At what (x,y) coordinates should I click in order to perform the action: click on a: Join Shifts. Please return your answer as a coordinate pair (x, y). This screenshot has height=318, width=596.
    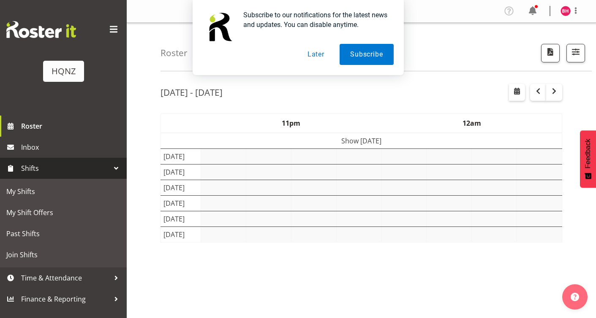
    Looking at the image, I should click on (63, 255).